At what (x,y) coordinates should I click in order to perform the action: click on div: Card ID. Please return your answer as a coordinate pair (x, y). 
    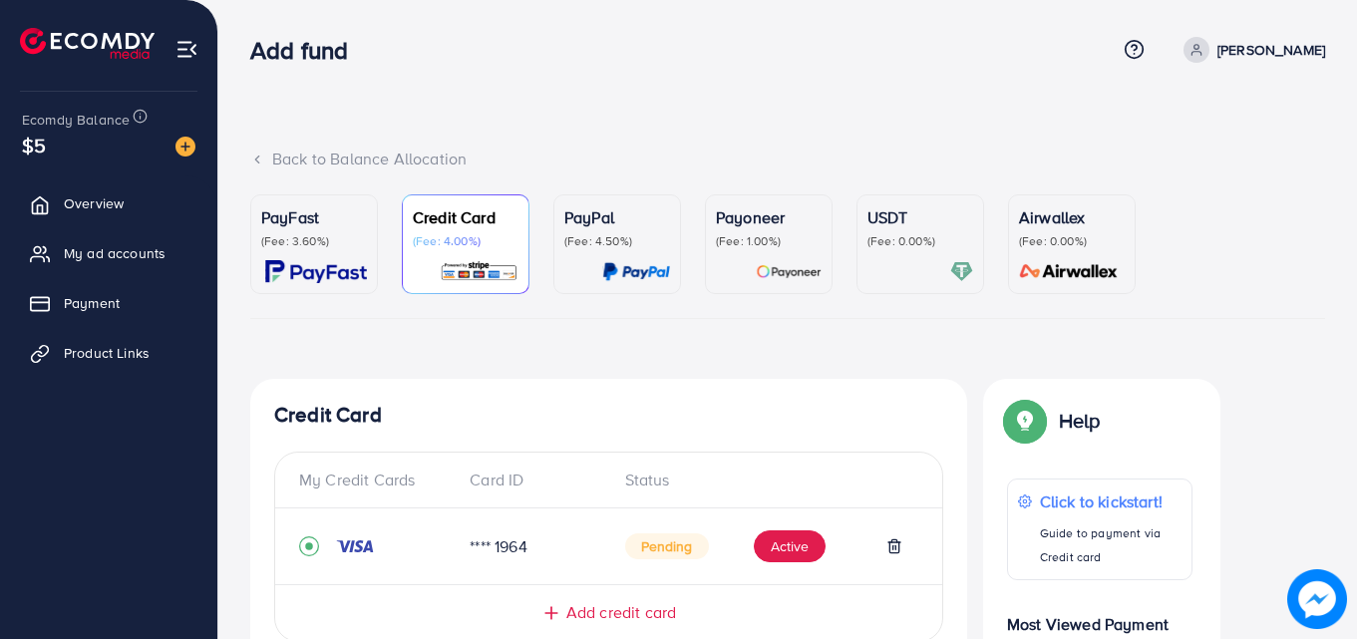
    Looking at the image, I should click on (530, 480).